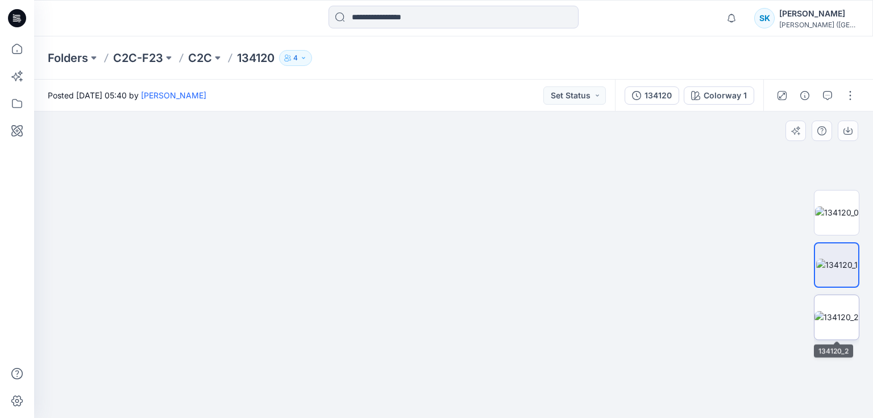 This screenshot has height=418, width=873. Describe the element at coordinates (295, 58) in the screenshot. I see `p: 4` at that location.